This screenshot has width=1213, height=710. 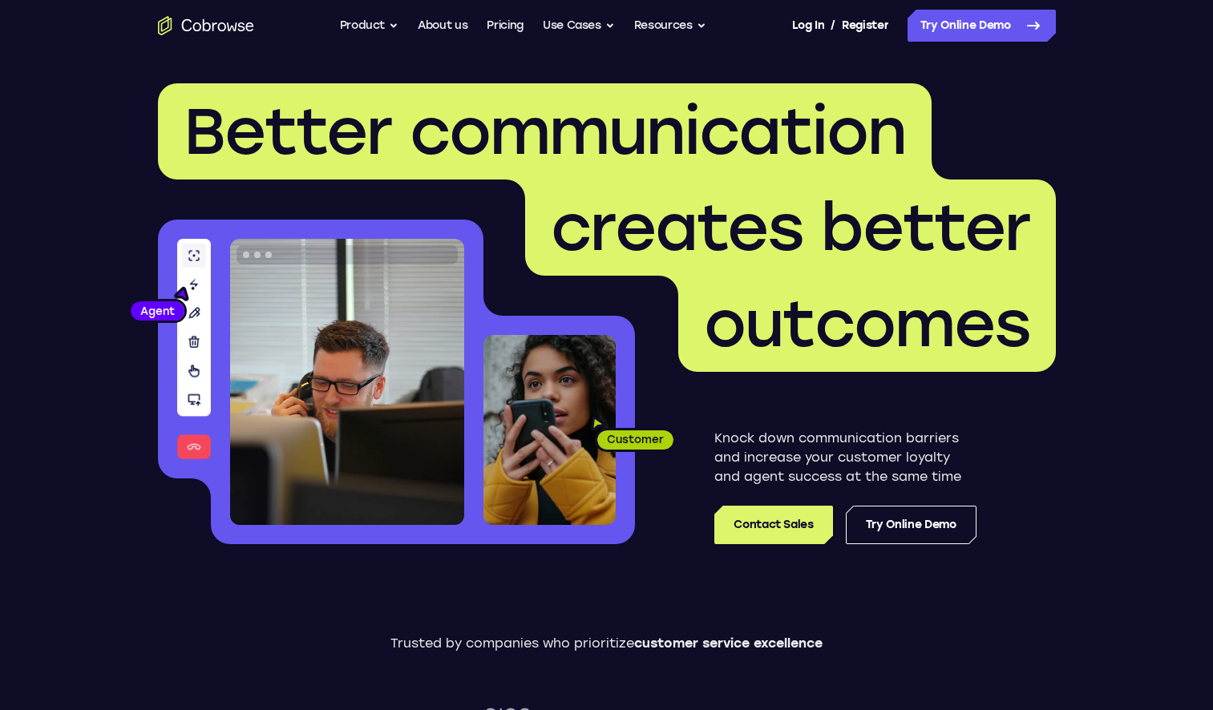 What do you see at coordinates (670, 26) in the screenshot?
I see `button: Resources` at bounding box center [670, 26].